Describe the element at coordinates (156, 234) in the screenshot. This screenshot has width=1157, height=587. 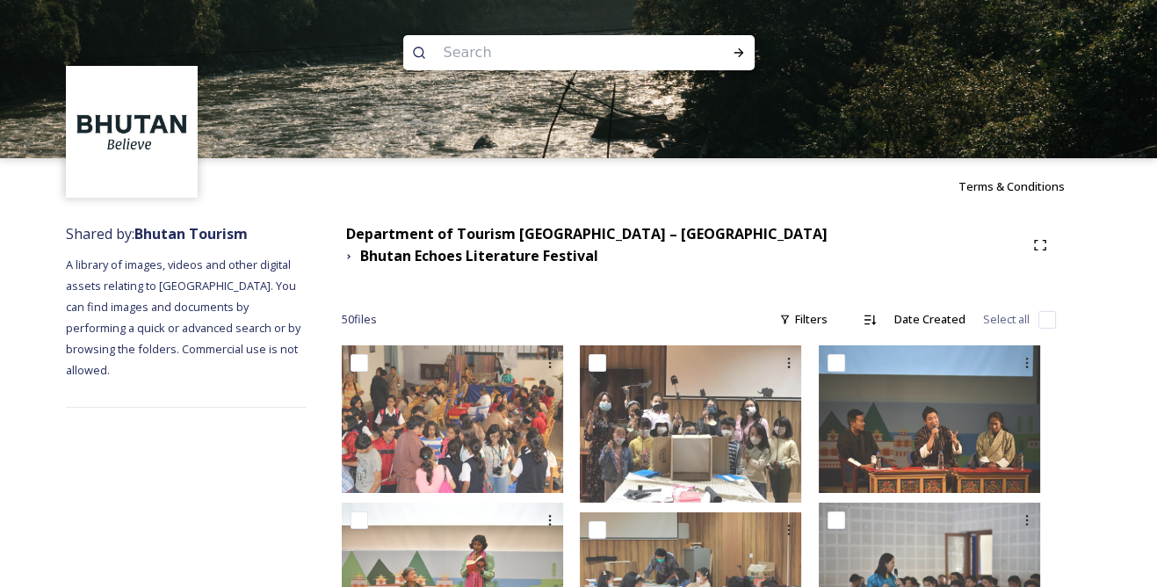
I see `span: Shared by:` at that location.